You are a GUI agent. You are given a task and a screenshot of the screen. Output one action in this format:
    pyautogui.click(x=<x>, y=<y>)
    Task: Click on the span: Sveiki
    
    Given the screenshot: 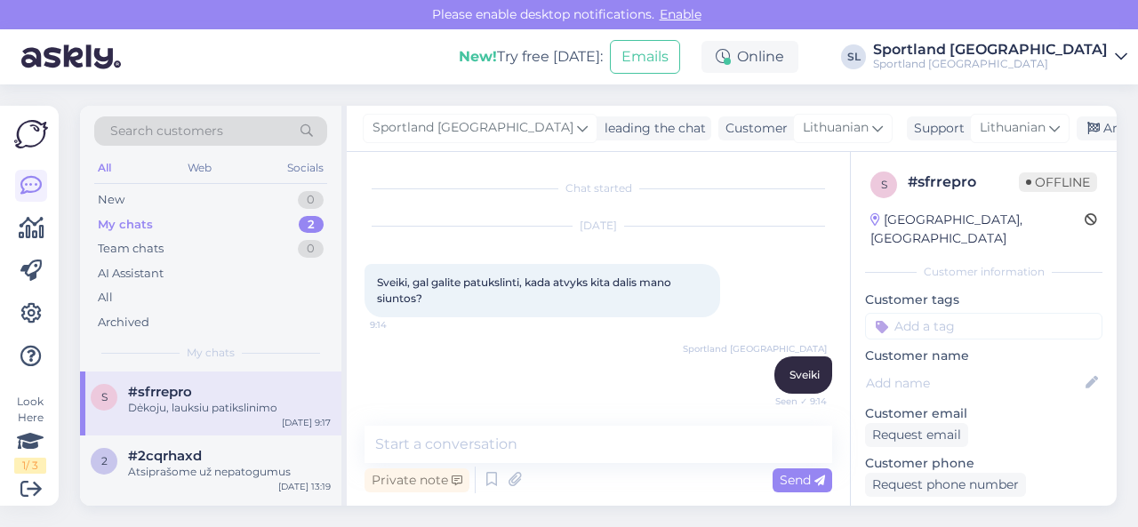 What is the action you would take?
    pyautogui.click(x=805, y=374)
    